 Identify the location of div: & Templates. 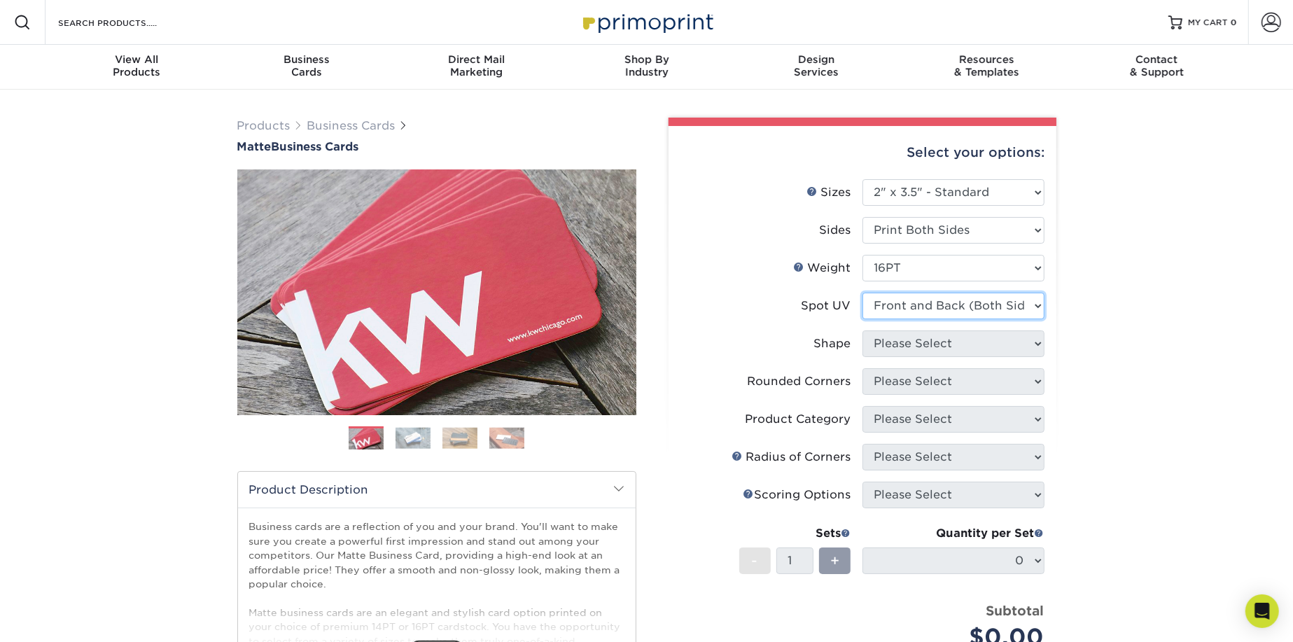
(987, 66).